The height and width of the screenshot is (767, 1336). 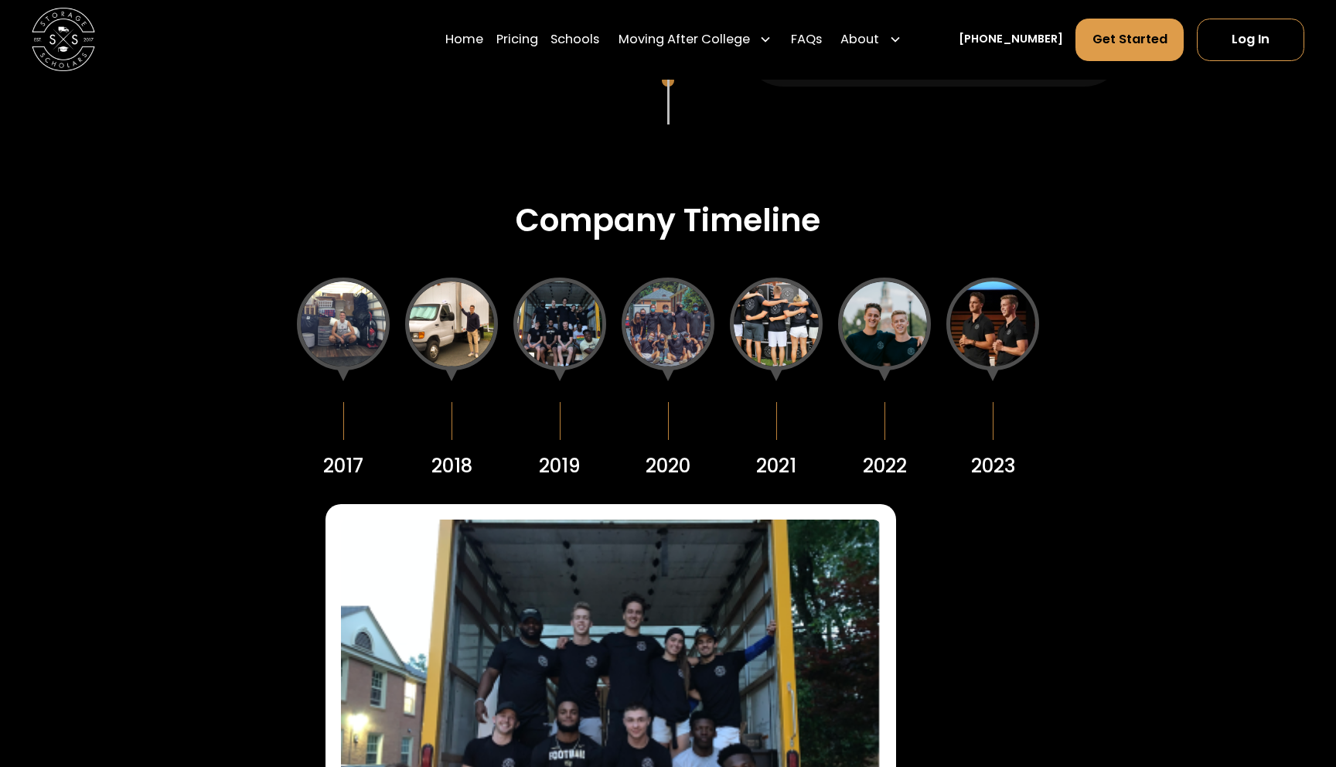 What do you see at coordinates (807, 39) in the screenshot?
I see `a: FAQs` at bounding box center [807, 39].